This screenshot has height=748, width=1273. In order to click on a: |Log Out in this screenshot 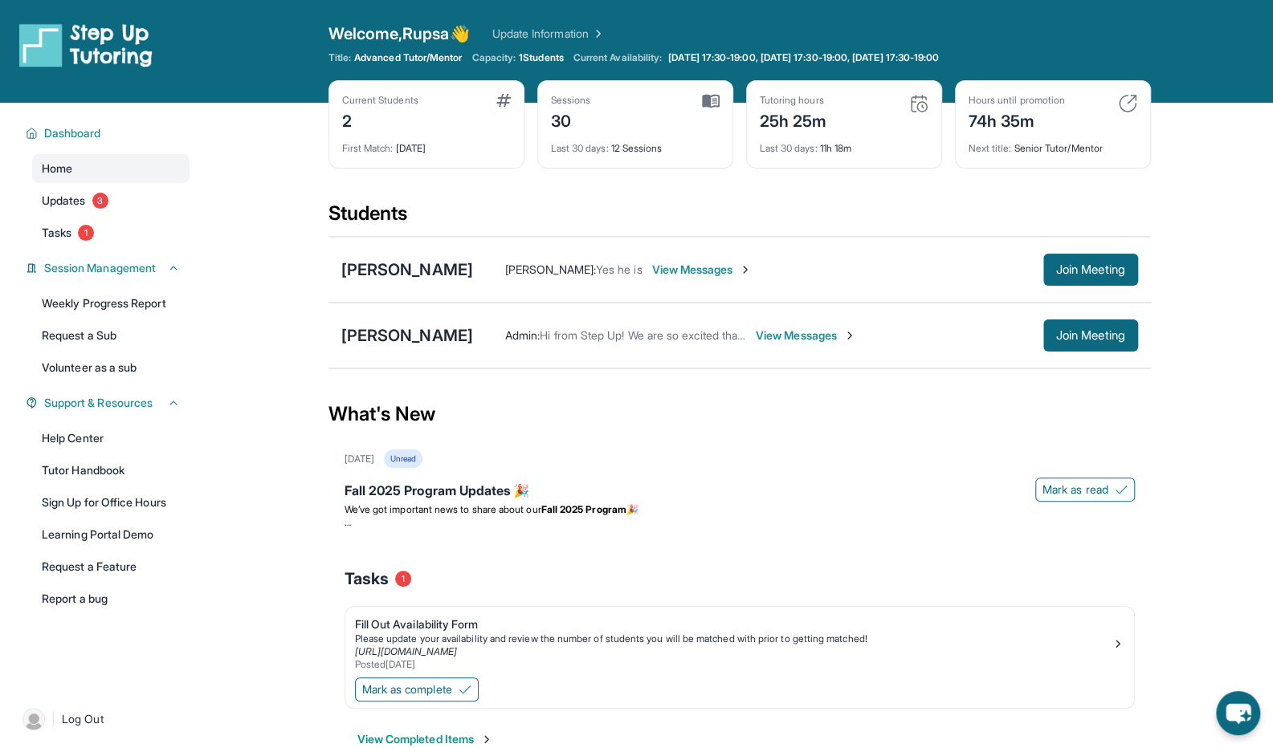, I will do `click(103, 719)`.